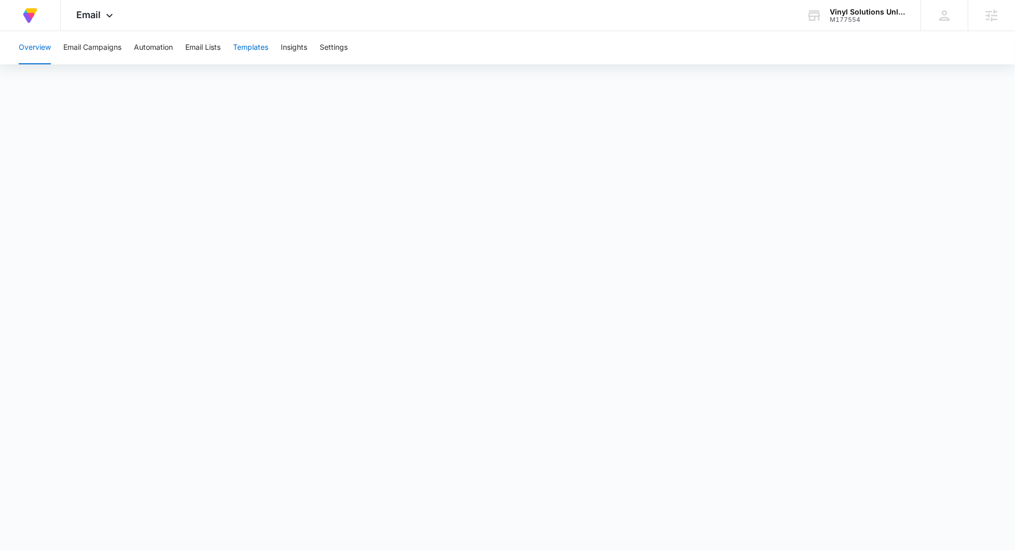 This screenshot has height=550, width=1015. What do you see at coordinates (334, 48) in the screenshot?
I see `button: Settings` at bounding box center [334, 48].